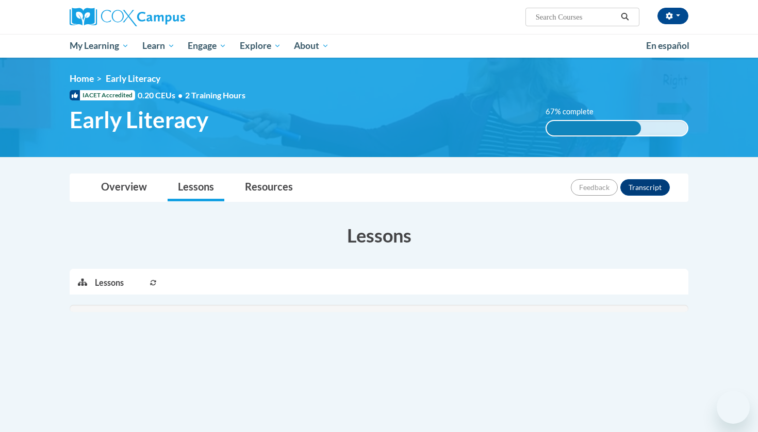  What do you see at coordinates (207, 46) in the screenshot?
I see `a: Engage` at bounding box center [207, 46].